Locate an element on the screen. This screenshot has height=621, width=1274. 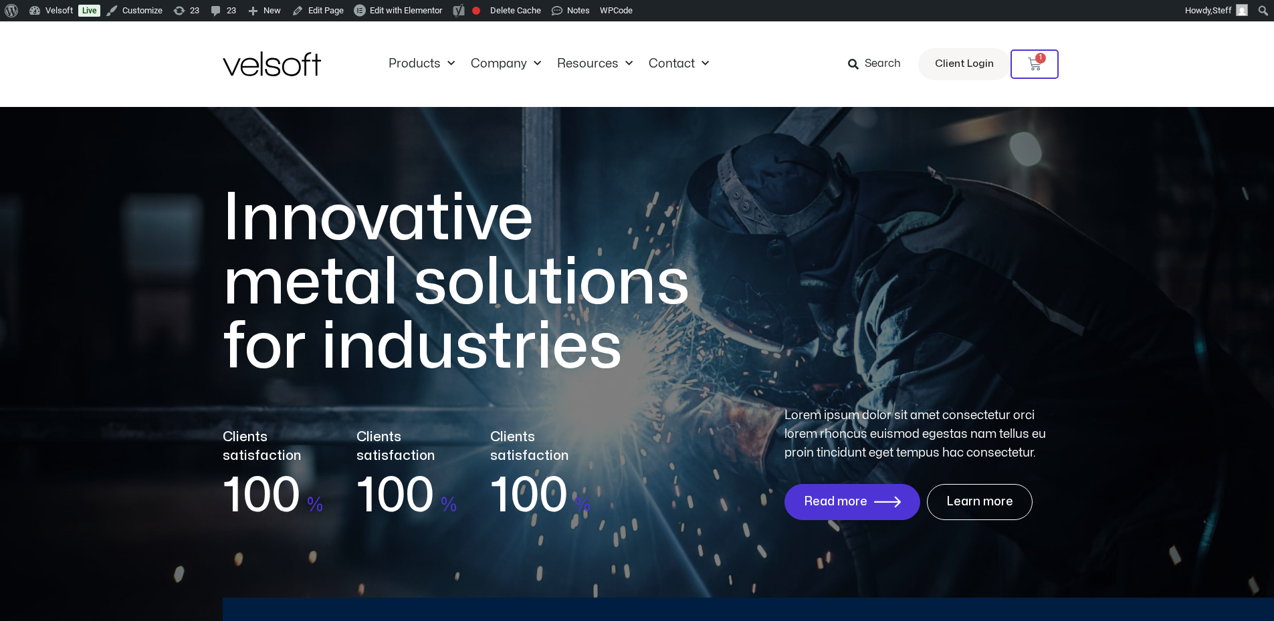
nav: Menu is located at coordinates (548, 64).